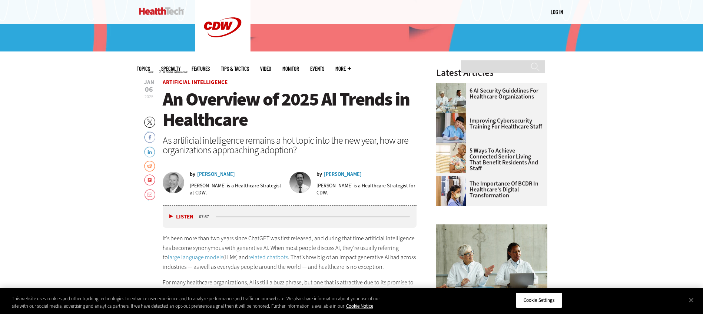  I want to click on span: 06, so click(149, 90).